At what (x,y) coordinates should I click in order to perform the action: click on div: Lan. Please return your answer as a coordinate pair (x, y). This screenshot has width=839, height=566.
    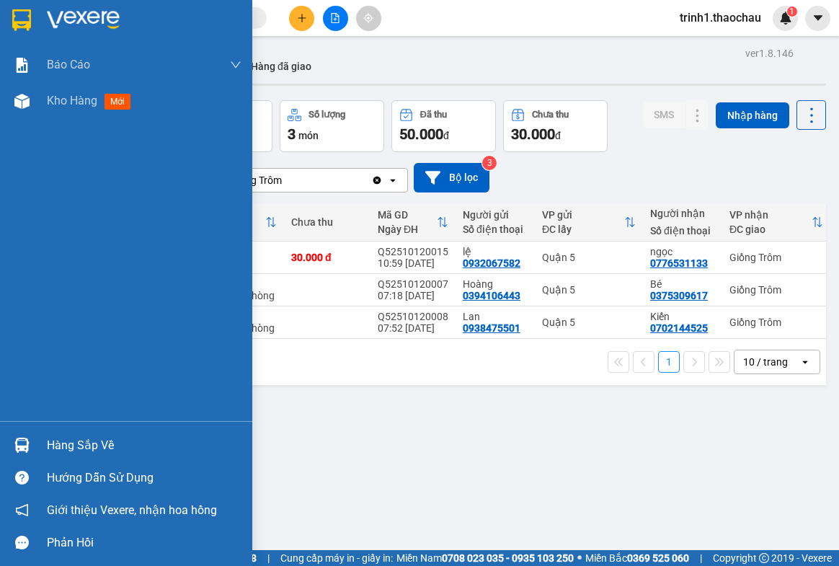
    Looking at the image, I should click on (495, 317).